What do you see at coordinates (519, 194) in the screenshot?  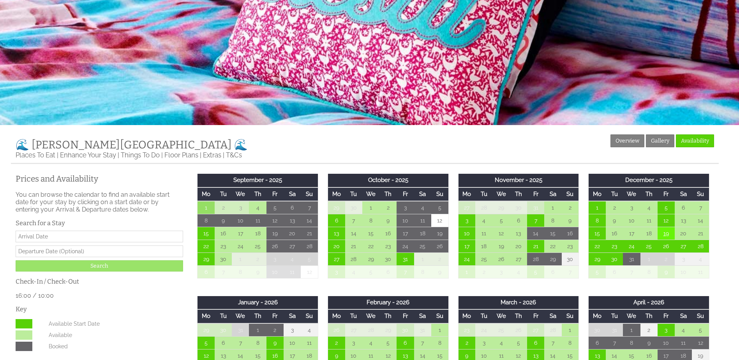 I see `th: Th` at bounding box center [519, 194].